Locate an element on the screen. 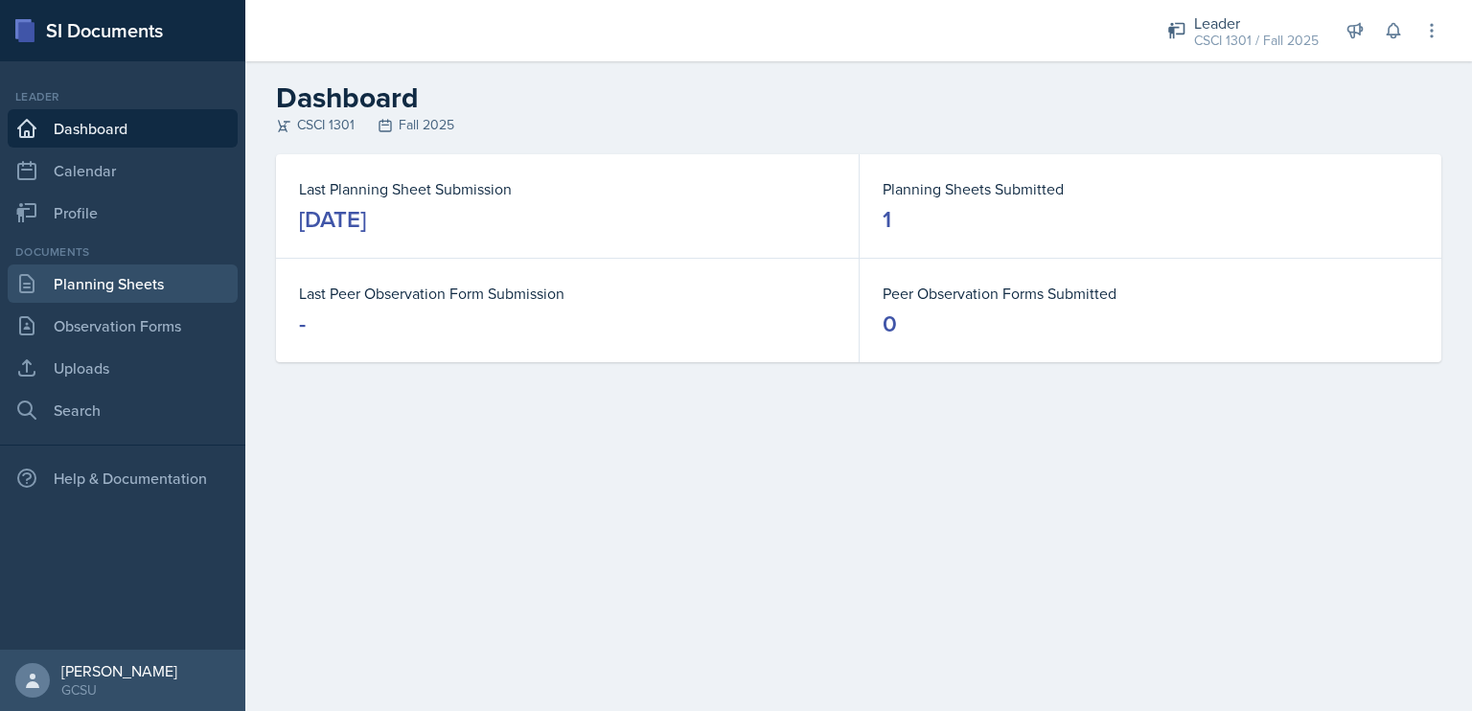  div: 1 is located at coordinates (886, 219).